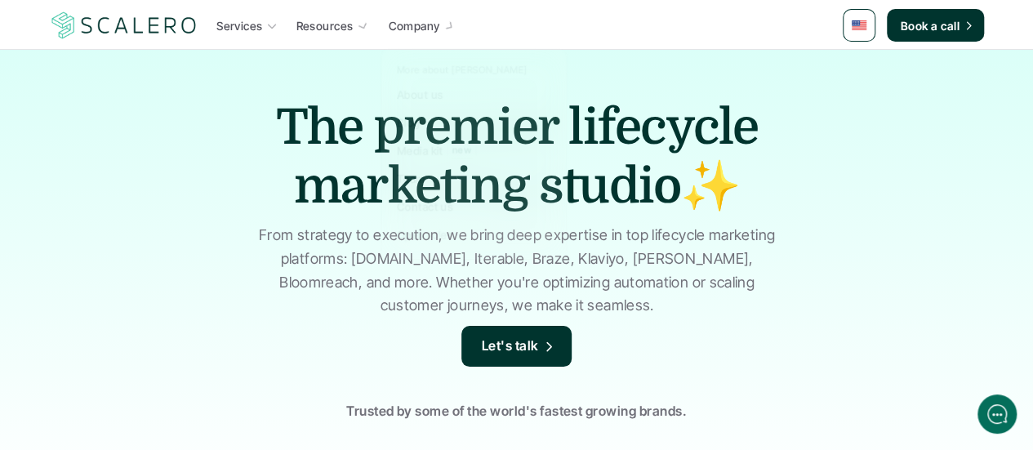 This screenshot has height=450, width=1033. I want to click on p: Resources, so click(325, 24).